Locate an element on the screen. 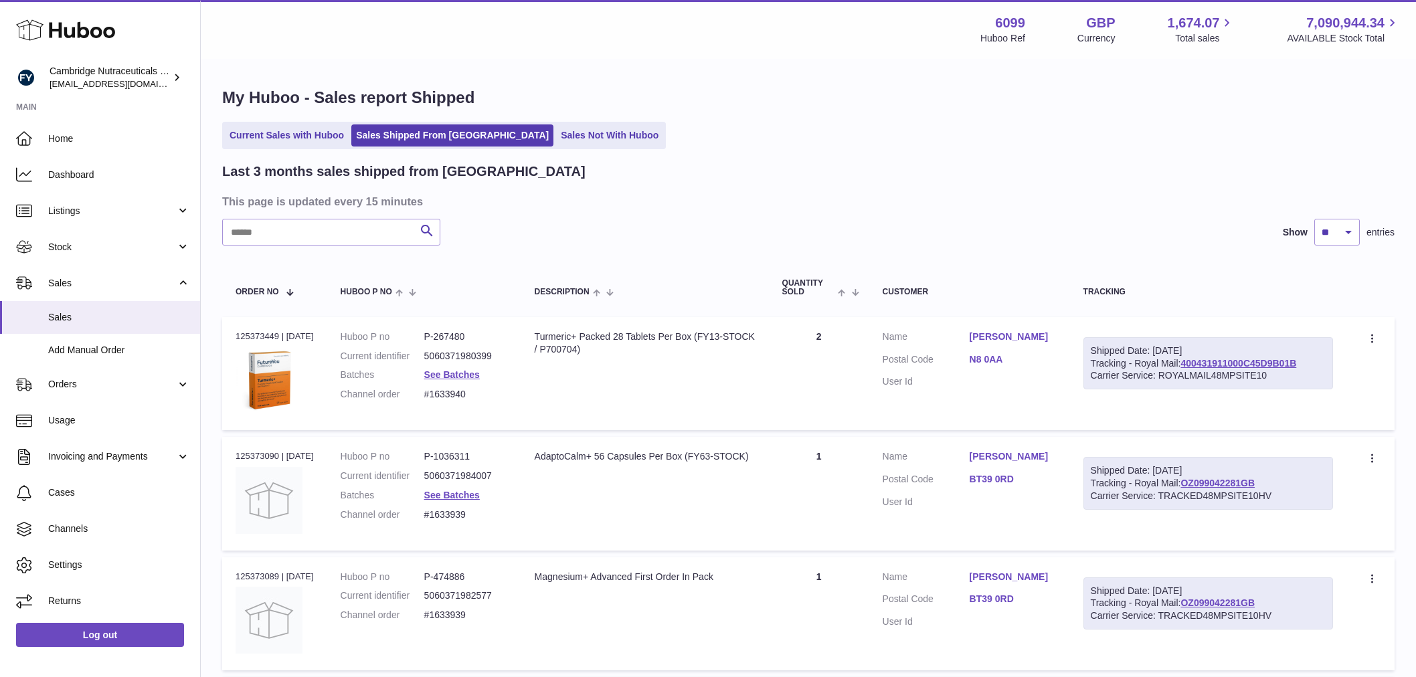  span: Description is located at coordinates (562, 292).